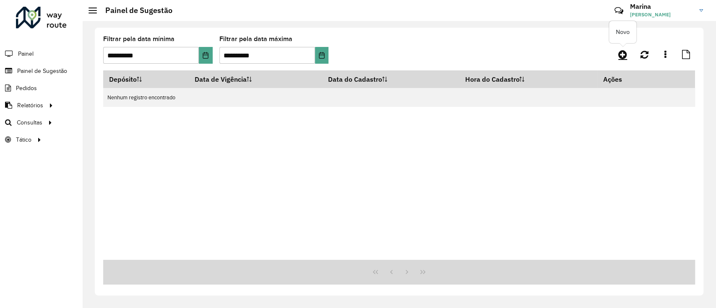  I want to click on span: Painel de Sugestão, so click(42, 71).